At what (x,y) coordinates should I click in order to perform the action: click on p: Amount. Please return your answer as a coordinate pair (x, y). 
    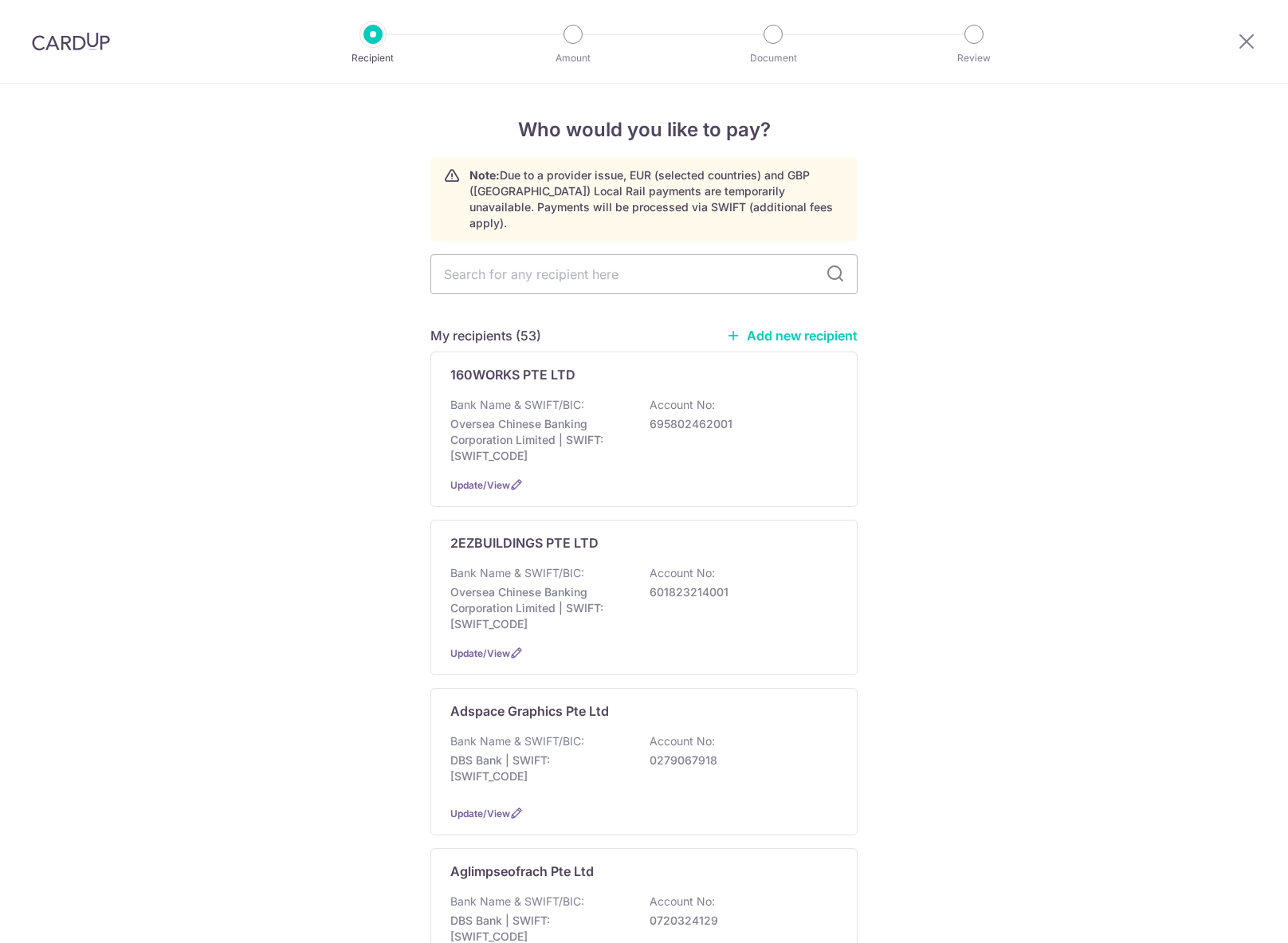
    Looking at the image, I should click on (573, 58).